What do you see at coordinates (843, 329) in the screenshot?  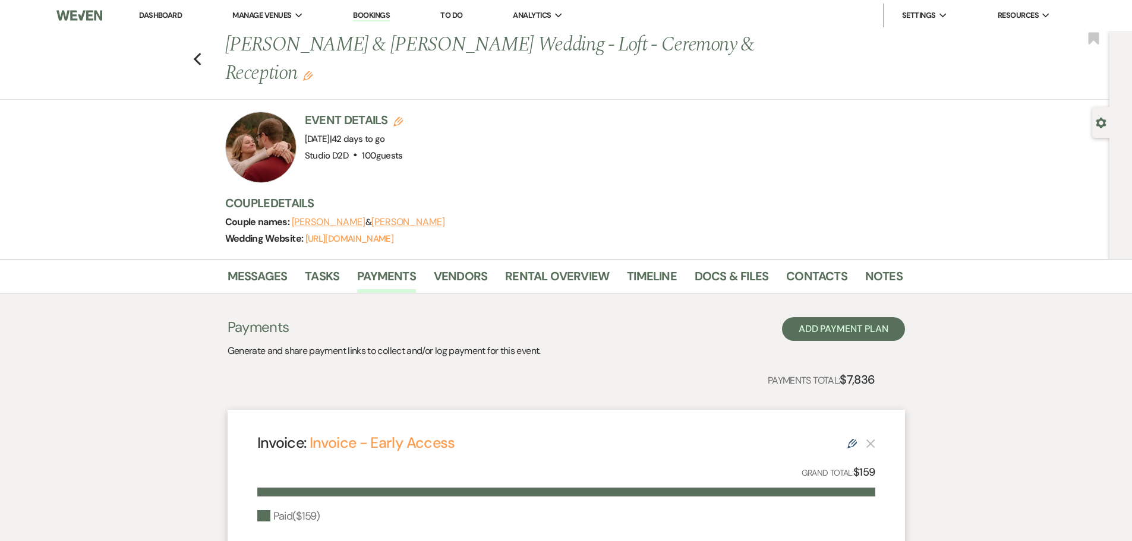 I see `button: Add Payment Plan` at bounding box center [843, 329].